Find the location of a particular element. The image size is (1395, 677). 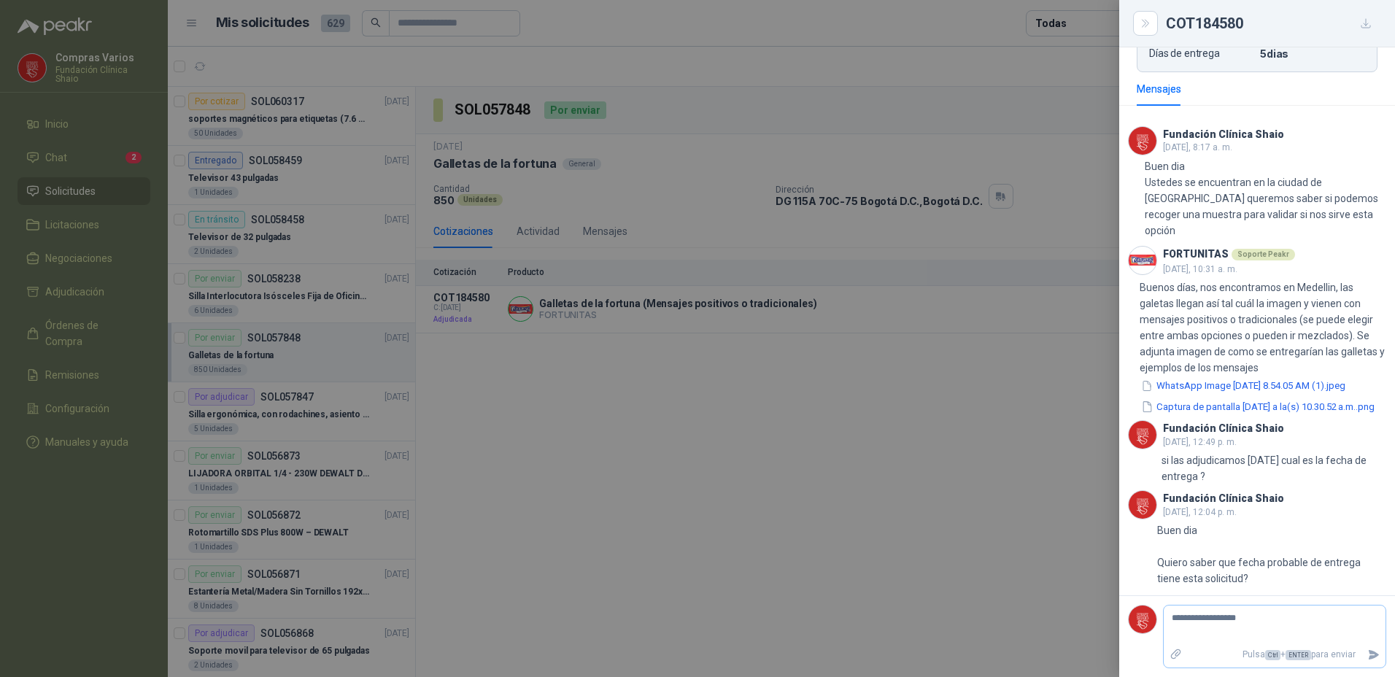

button: Close is located at coordinates (1146, 23).